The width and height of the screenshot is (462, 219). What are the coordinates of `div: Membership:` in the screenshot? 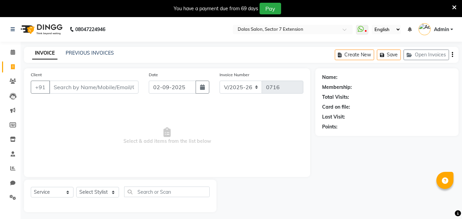 It's located at (337, 87).